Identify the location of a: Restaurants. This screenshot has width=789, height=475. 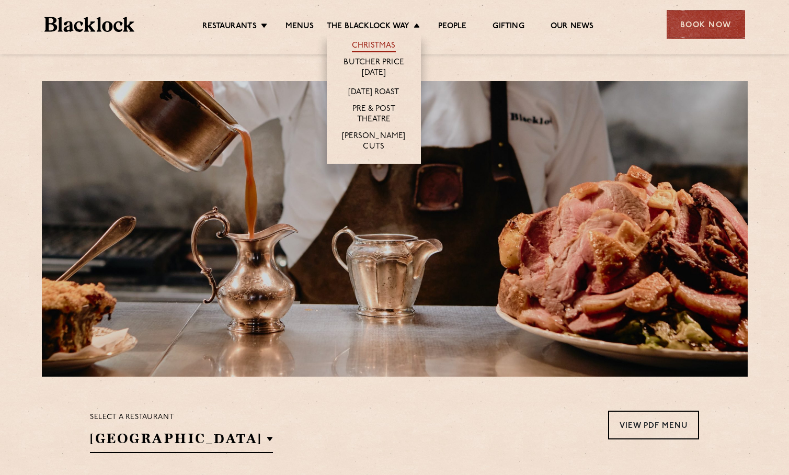
(230, 27).